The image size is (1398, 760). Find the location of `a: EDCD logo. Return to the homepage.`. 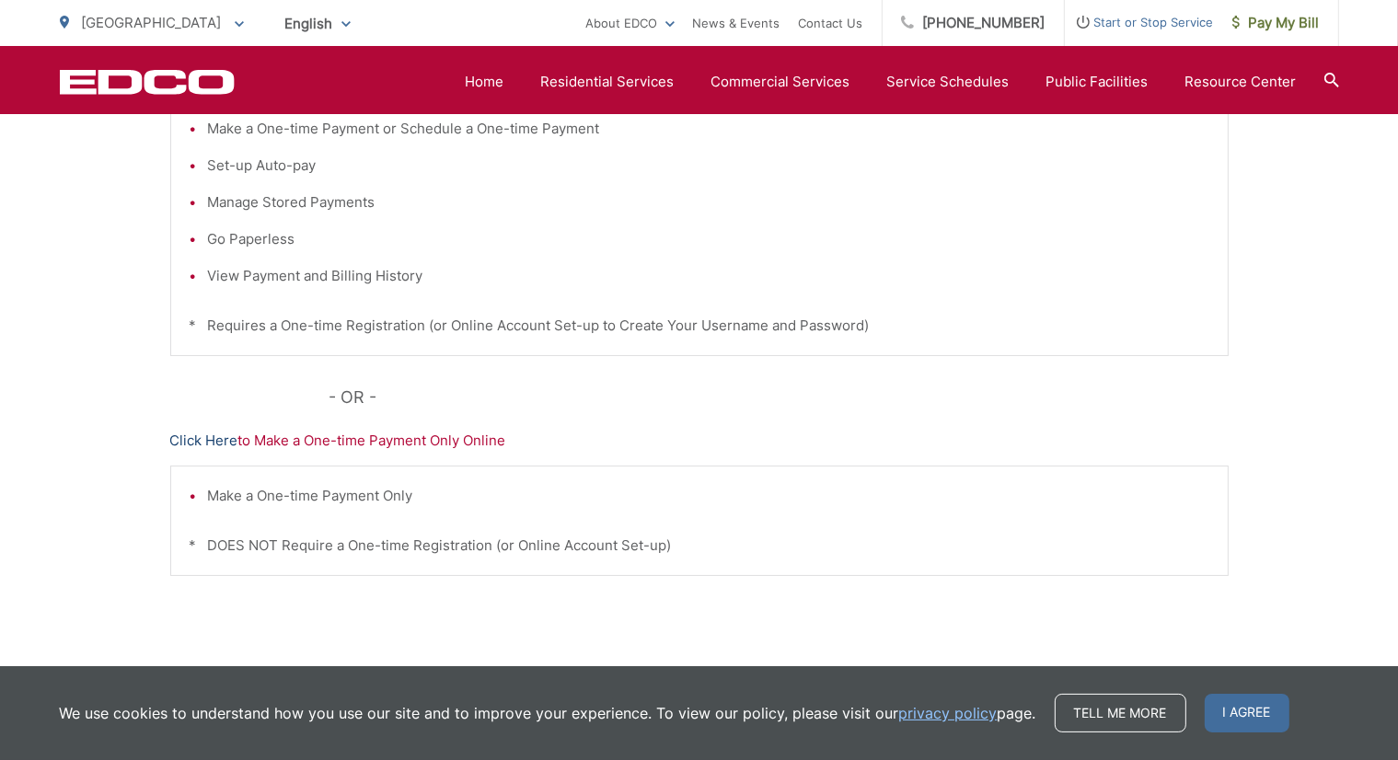

a: EDCD logo. Return to the homepage. is located at coordinates (147, 82).